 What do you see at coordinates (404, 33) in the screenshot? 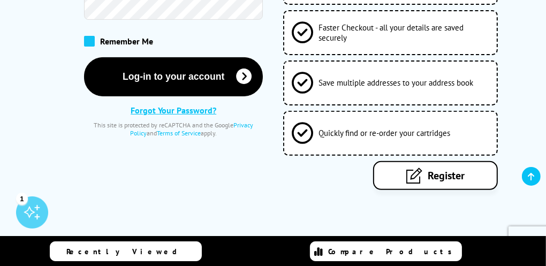
I see `span: Faster Checkout - all your details are saved securely` at bounding box center [404, 33].